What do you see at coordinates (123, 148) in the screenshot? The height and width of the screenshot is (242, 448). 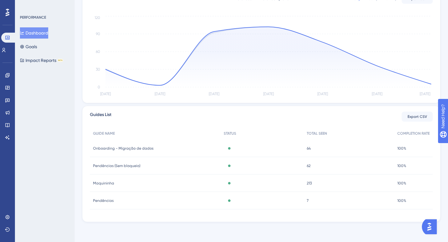 I see `span: Onboarding - Migração de dados` at bounding box center [123, 148].